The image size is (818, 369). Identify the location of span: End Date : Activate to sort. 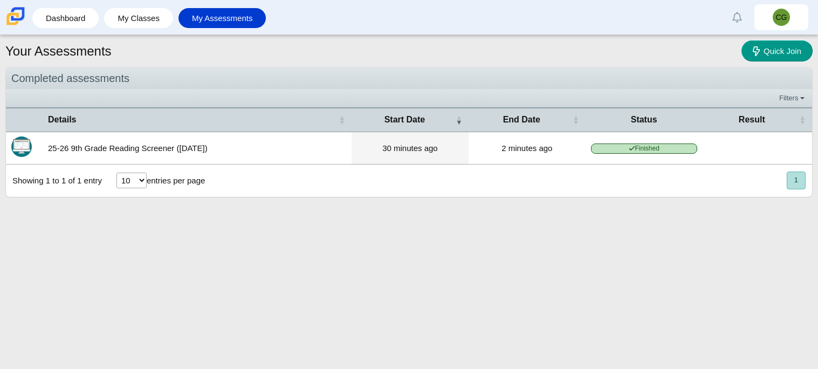
(576, 120).